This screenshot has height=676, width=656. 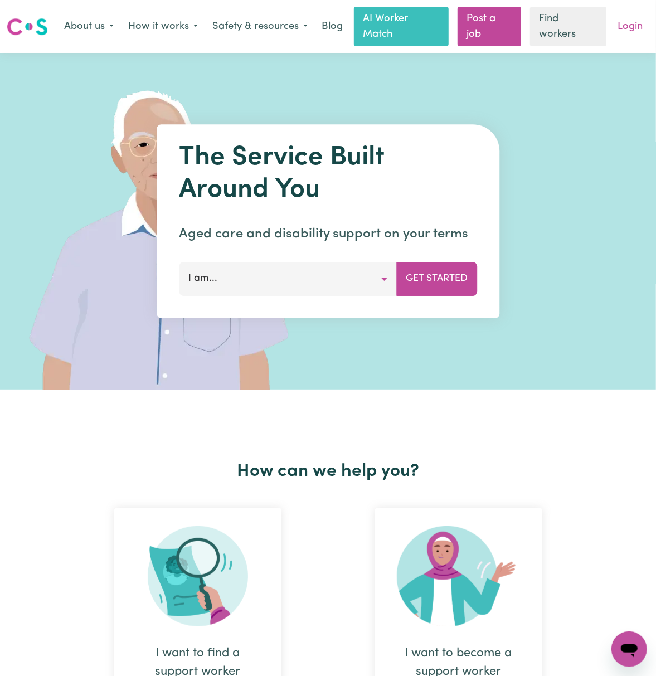 What do you see at coordinates (568, 26) in the screenshot?
I see `a: Find workers` at bounding box center [568, 26].